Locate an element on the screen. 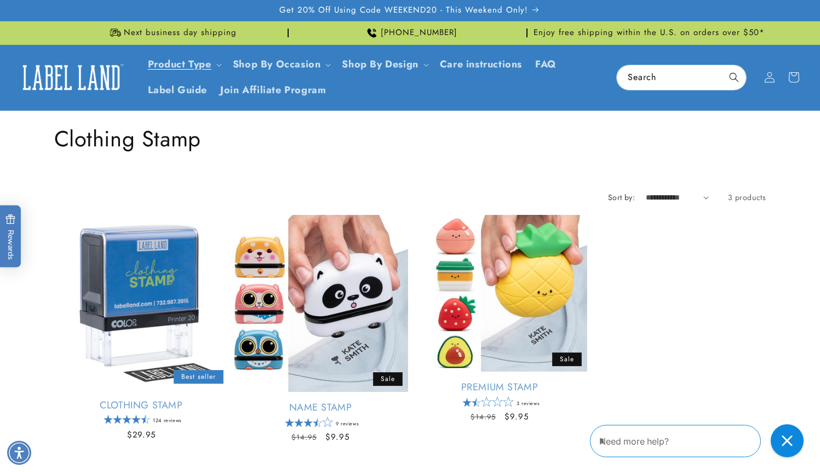  span: Join Affiliate Program is located at coordinates (273, 90).